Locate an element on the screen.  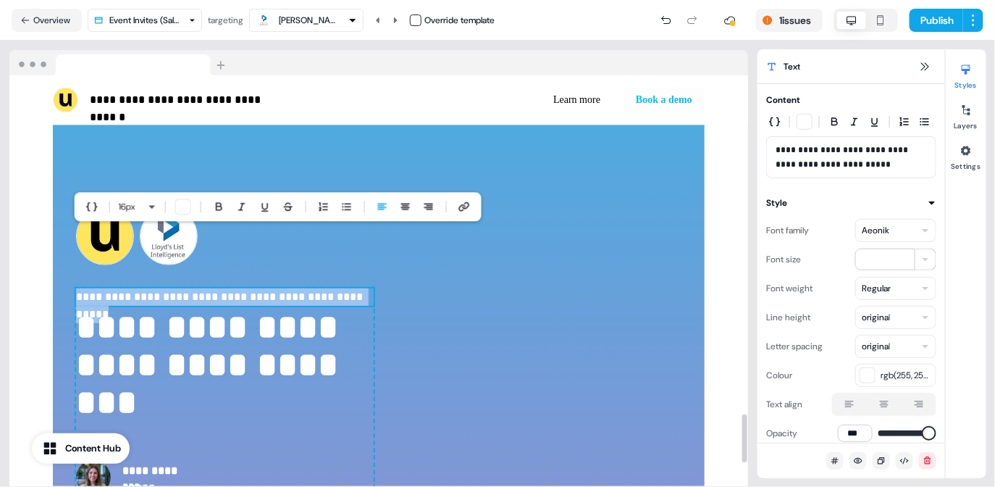
button: Content Hub is located at coordinates (80, 448).